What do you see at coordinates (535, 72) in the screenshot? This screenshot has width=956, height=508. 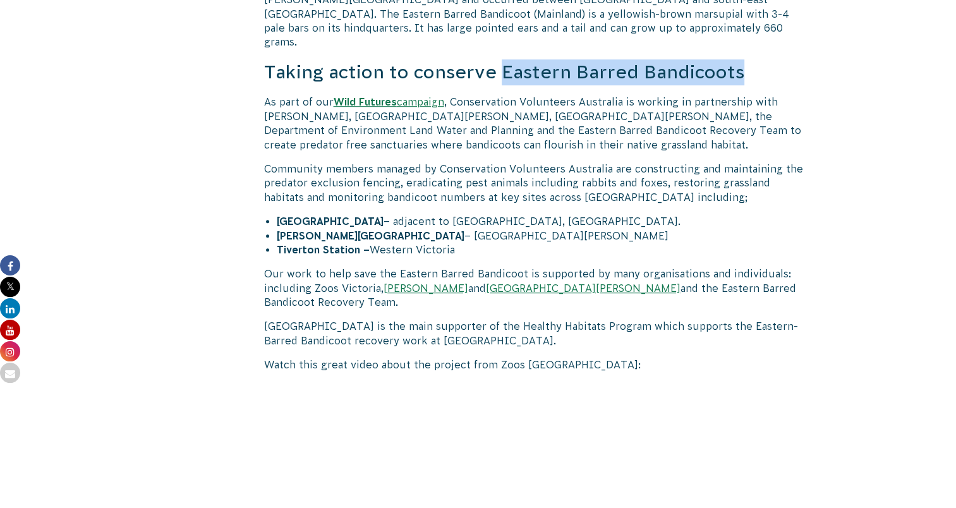 I see `h3: Taking action to conserve Eastern Barred Bandicoots` at bounding box center [535, 72].